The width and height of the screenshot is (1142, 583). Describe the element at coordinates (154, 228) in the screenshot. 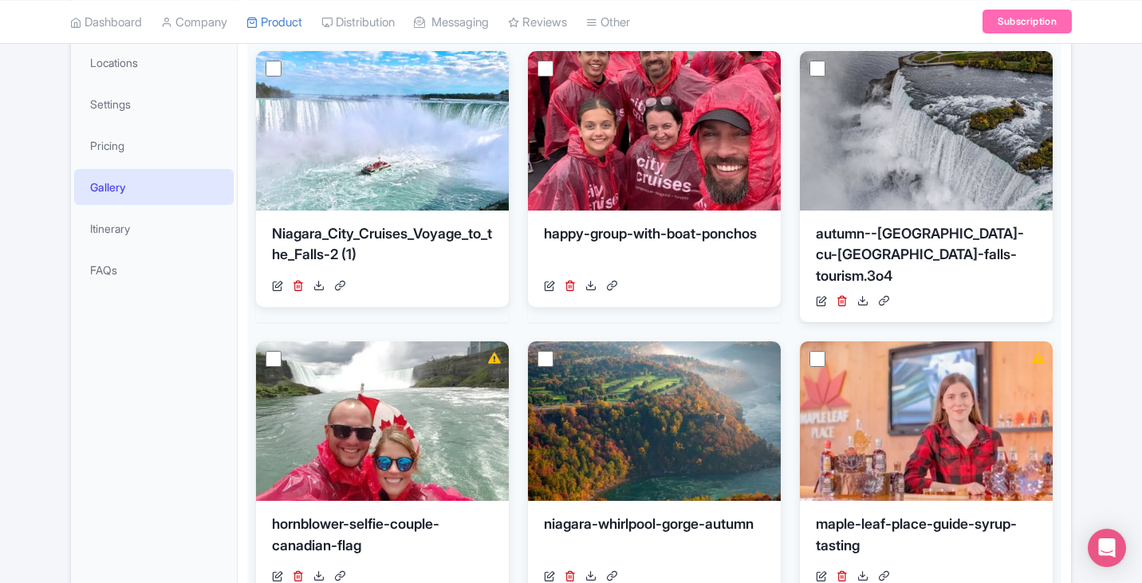

I see `a: Itinerary` at that location.